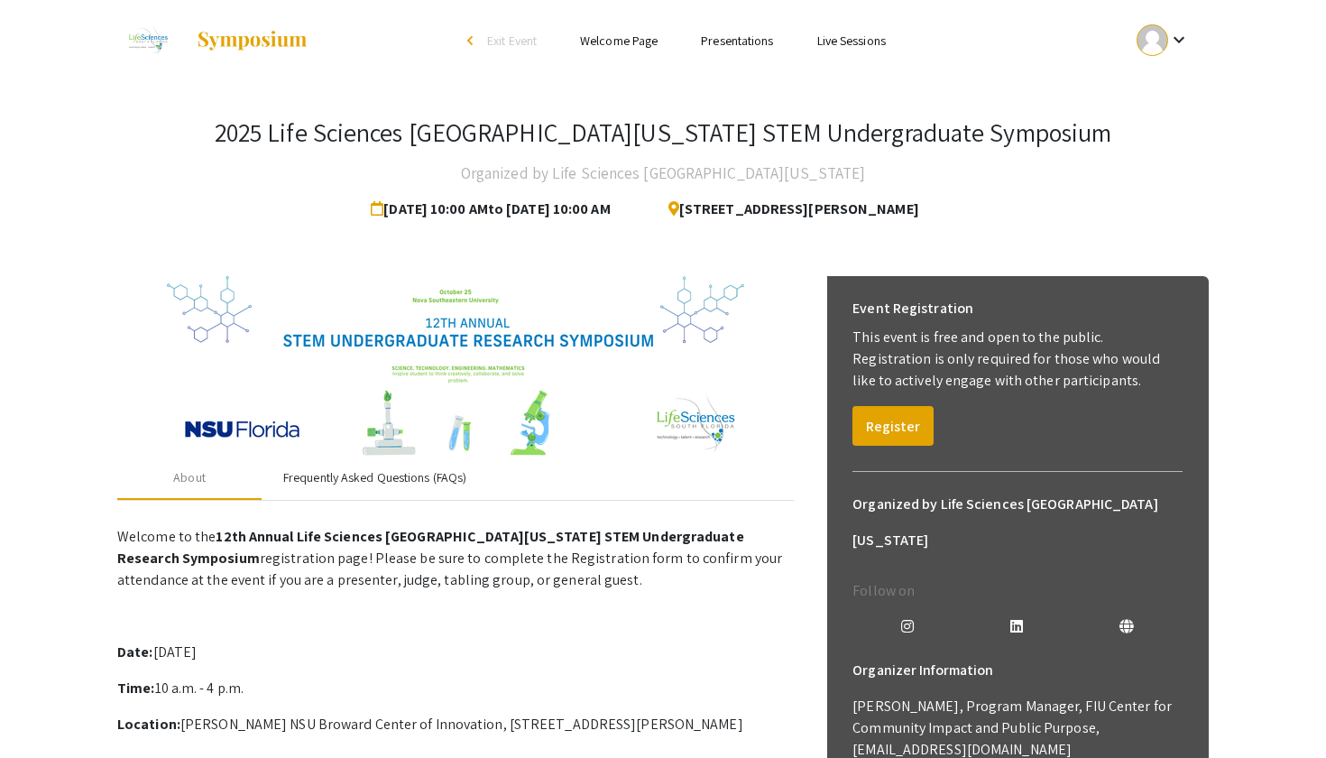 The image size is (1326, 758). What do you see at coordinates (851, 41) in the screenshot?
I see `a: Live Sessions` at bounding box center [851, 41].